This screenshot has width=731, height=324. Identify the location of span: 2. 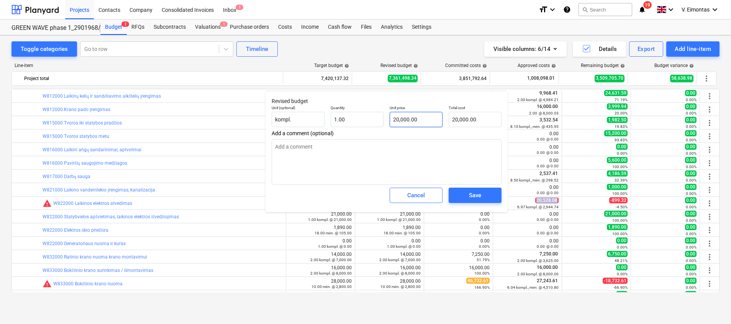
(125, 24).